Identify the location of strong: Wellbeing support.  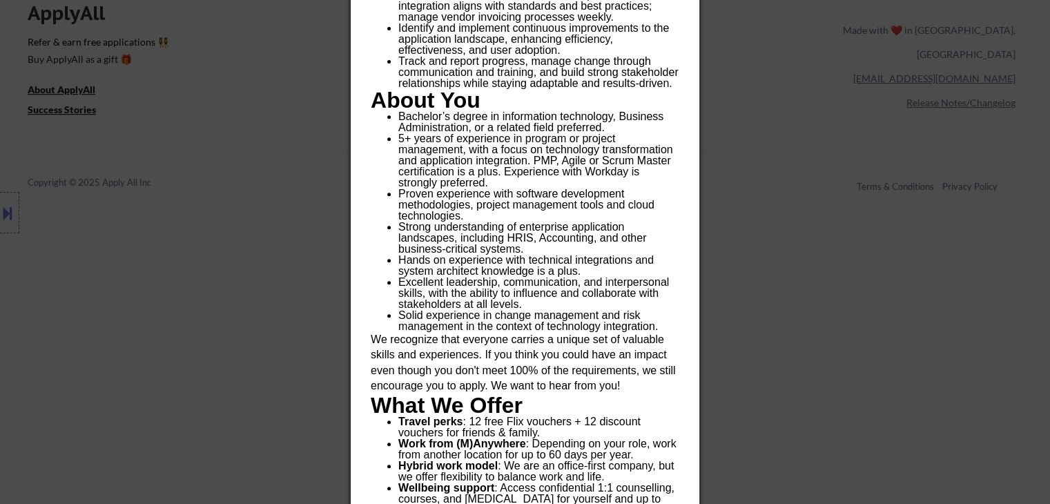
(446, 487).